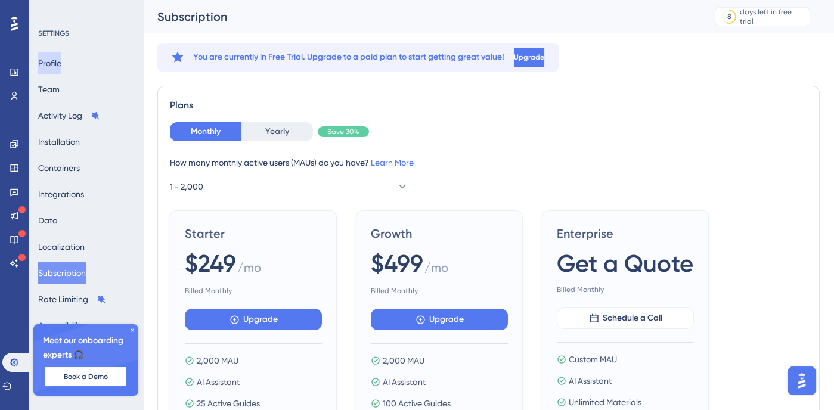 This screenshot has width=834, height=410. Describe the element at coordinates (289, 186) in the screenshot. I see `button: 1 - 2,000` at that location.